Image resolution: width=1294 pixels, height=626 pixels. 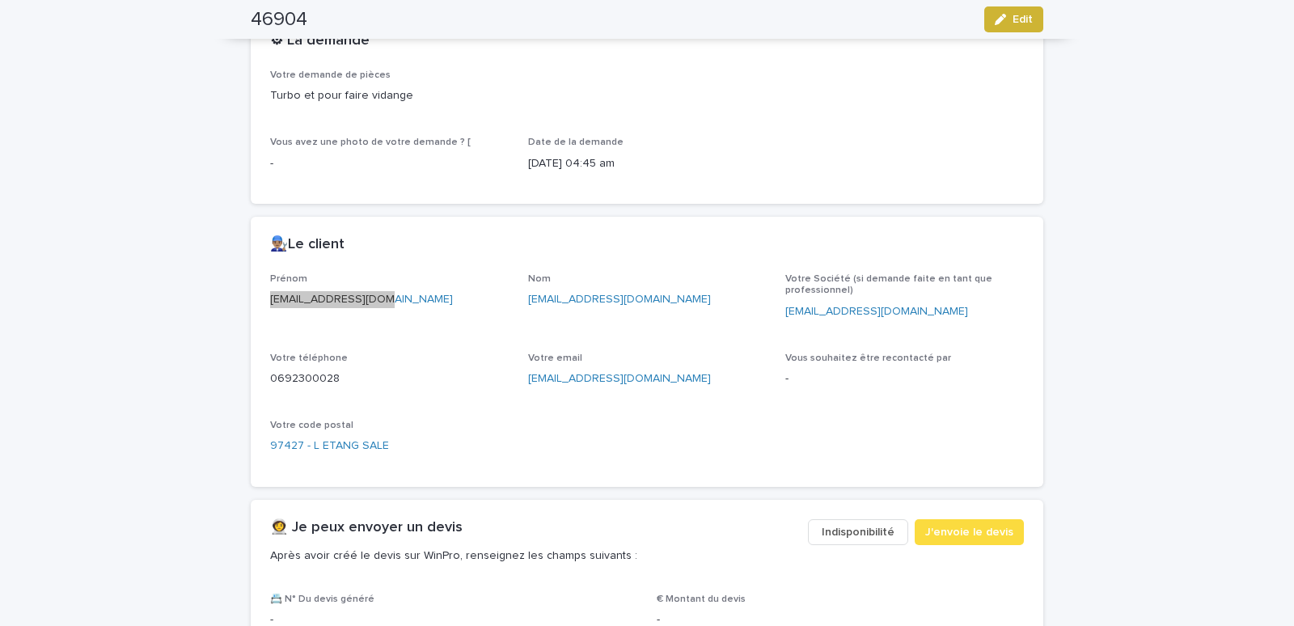 I want to click on p: 0692300028, so click(x=389, y=378).